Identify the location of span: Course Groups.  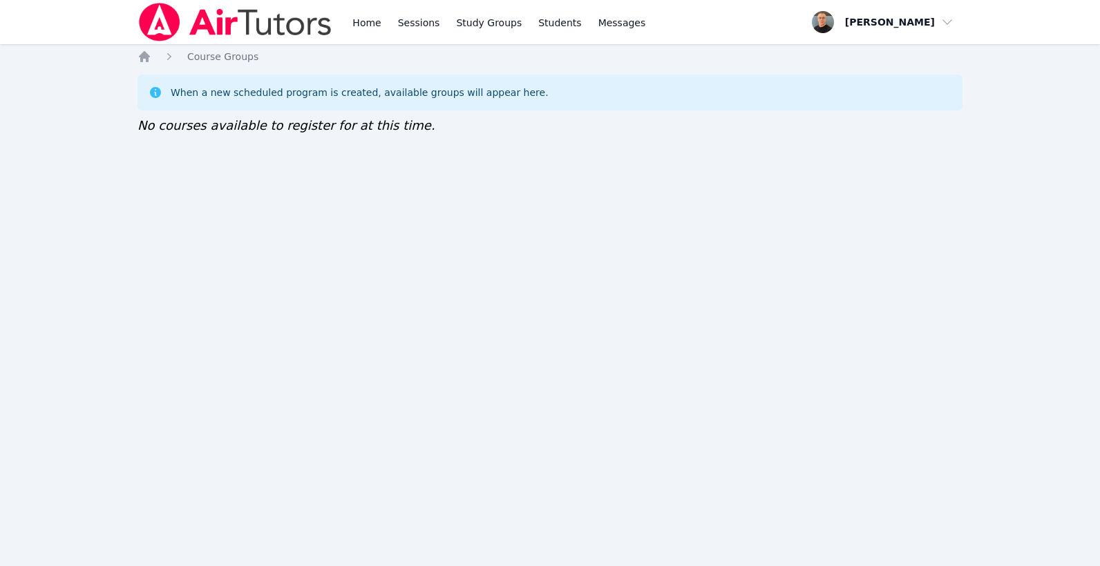
(222, 57).